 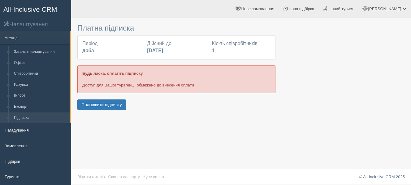 What do you see at coordinates (40, 85) in the screenshot?
I see `a: Рахунки` at bounding box center [40, 85].